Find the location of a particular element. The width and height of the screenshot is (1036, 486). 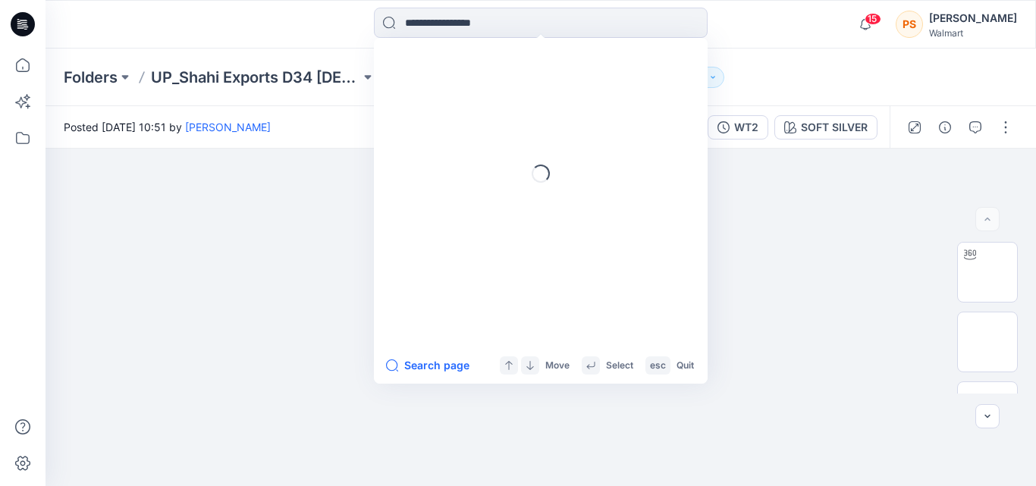

a: Folders is located at coordinates (90, 77).